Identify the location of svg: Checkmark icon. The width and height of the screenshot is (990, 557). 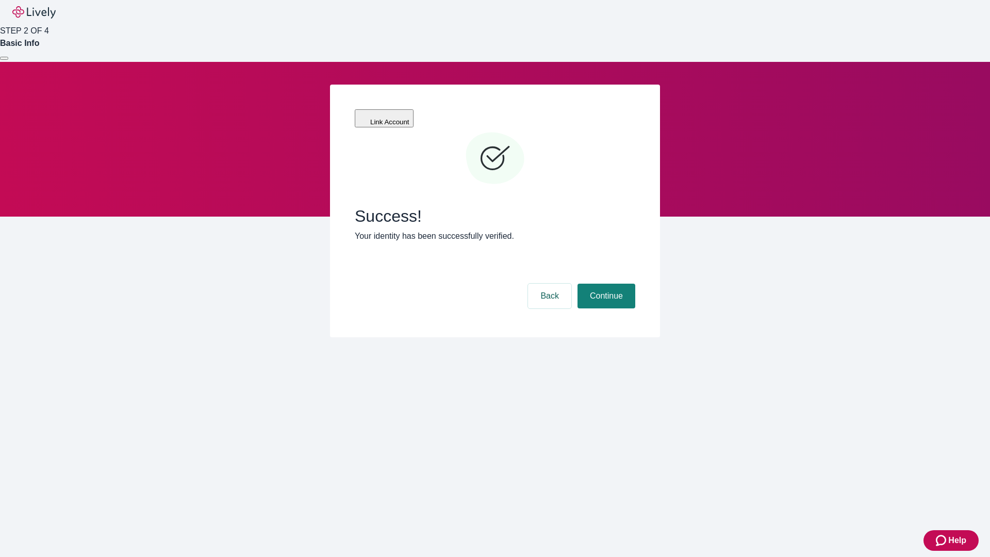
(495, 159).